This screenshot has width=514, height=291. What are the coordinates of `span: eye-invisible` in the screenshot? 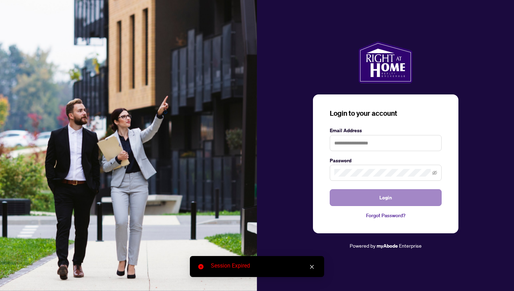 It's located at (435, 173).